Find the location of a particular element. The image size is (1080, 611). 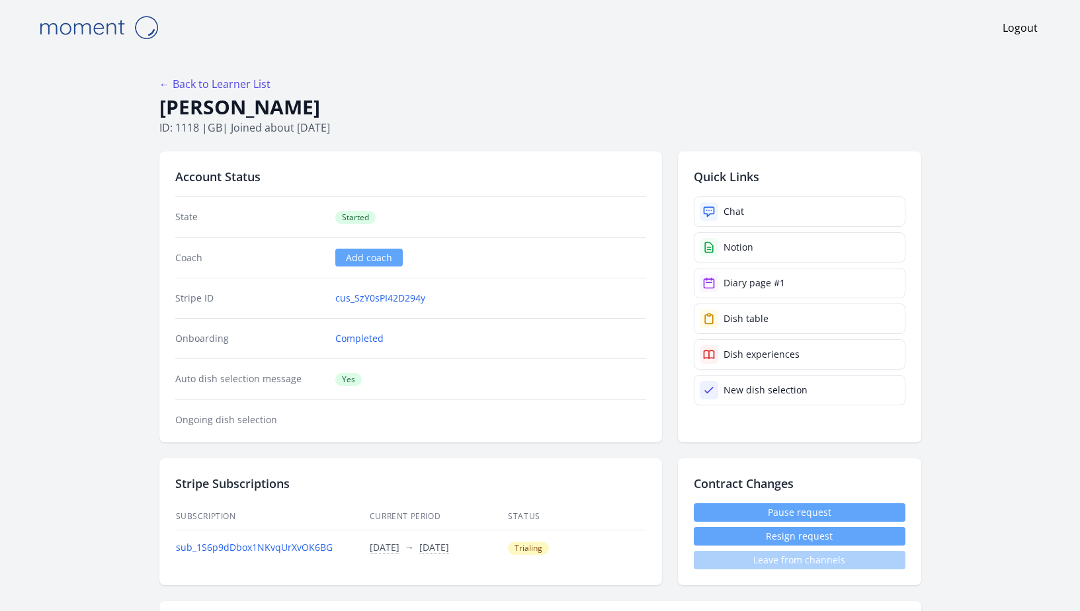

a: sub_1S6p9dDbox1NKvqUrXvOK6BG is located at coordinates (254, 547).